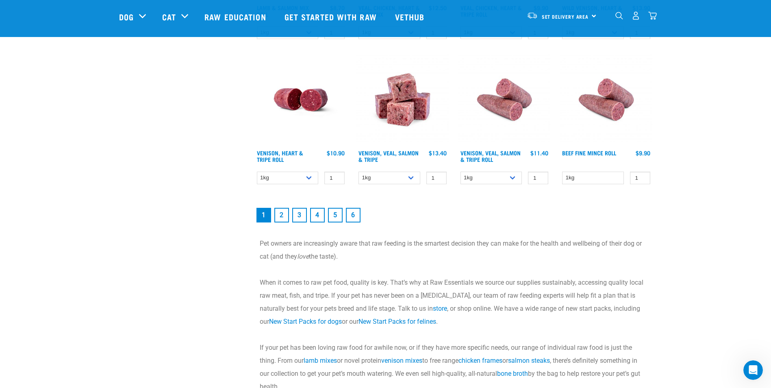 The height and width of the screenshot is (388, 771). What do you see at coordinates (440, 308) in the screenshot?
I see `a: store` at bounding box center [440, 308].